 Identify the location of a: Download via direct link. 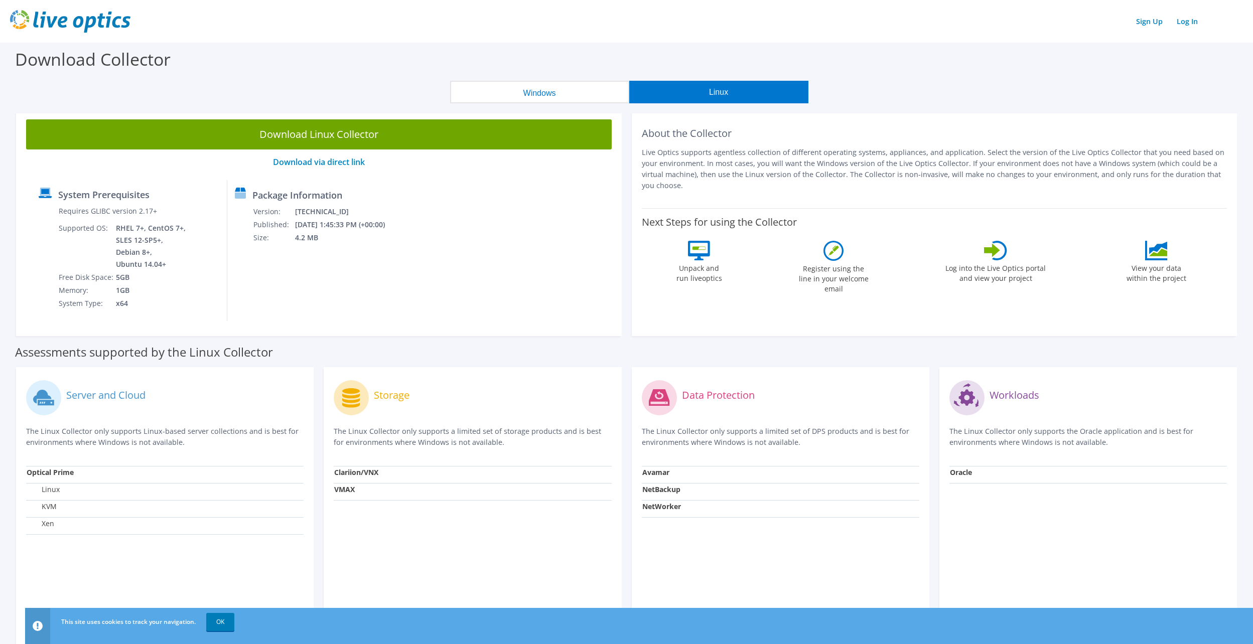
(319, 162).